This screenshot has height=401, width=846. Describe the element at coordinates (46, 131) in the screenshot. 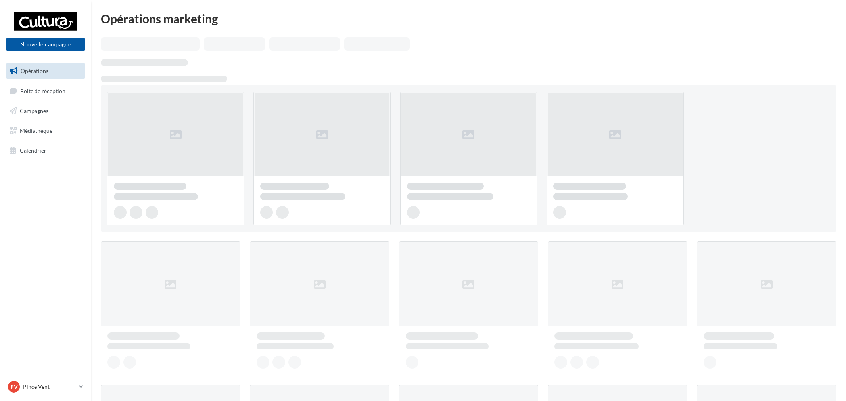

I see `a: Médiathèque` at that location.